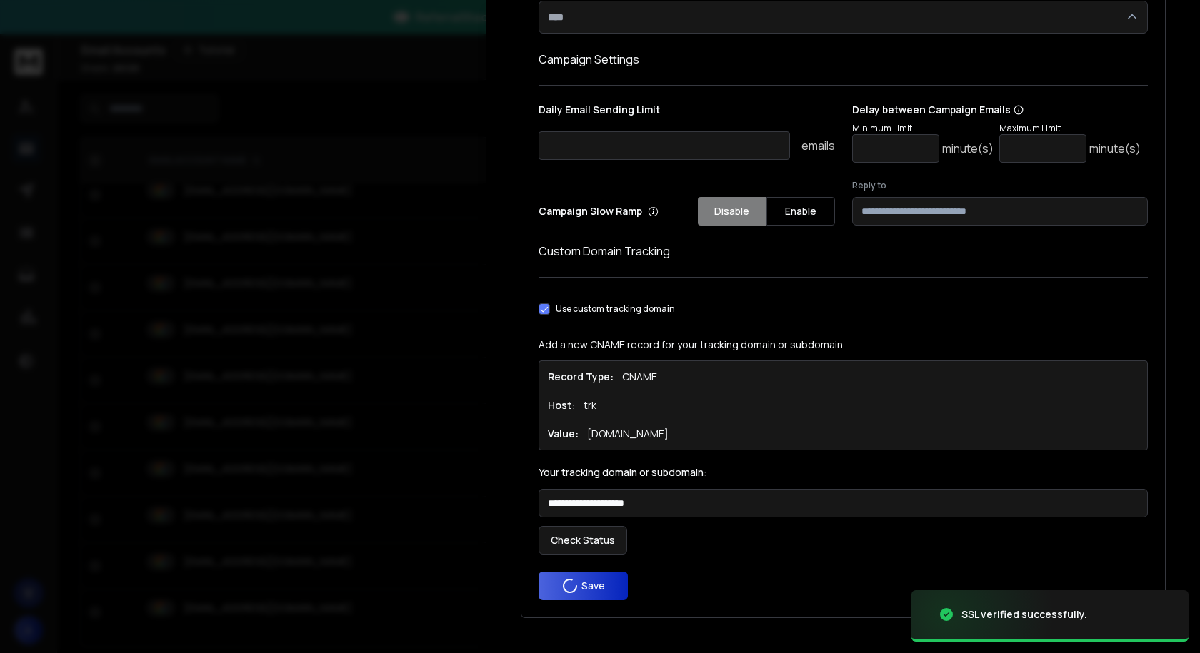 Image resolution: width=1200 pixels, height=653 pixels. Describe the element at coordinates (598, 211) in the screenshot. I see `p: Campaign Slow Ramp` at that location.